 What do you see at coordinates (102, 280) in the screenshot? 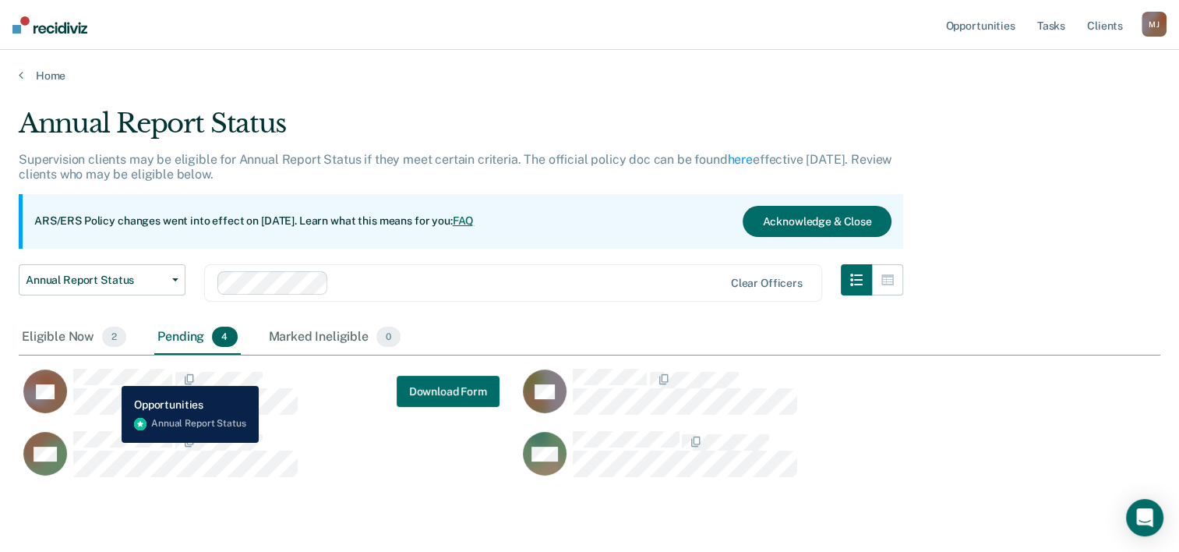
I see `button: Annual Report Status` at bounding box center [102, 280].